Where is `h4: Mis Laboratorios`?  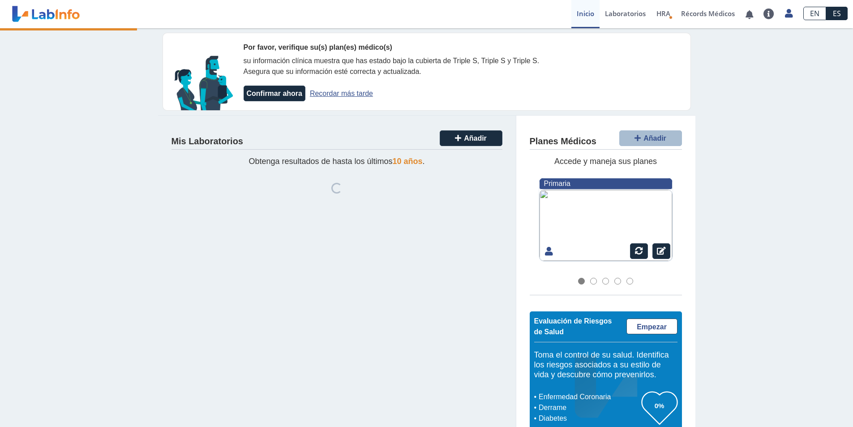 h4: Mis Laboratorios is located at coordinates (207, 142).